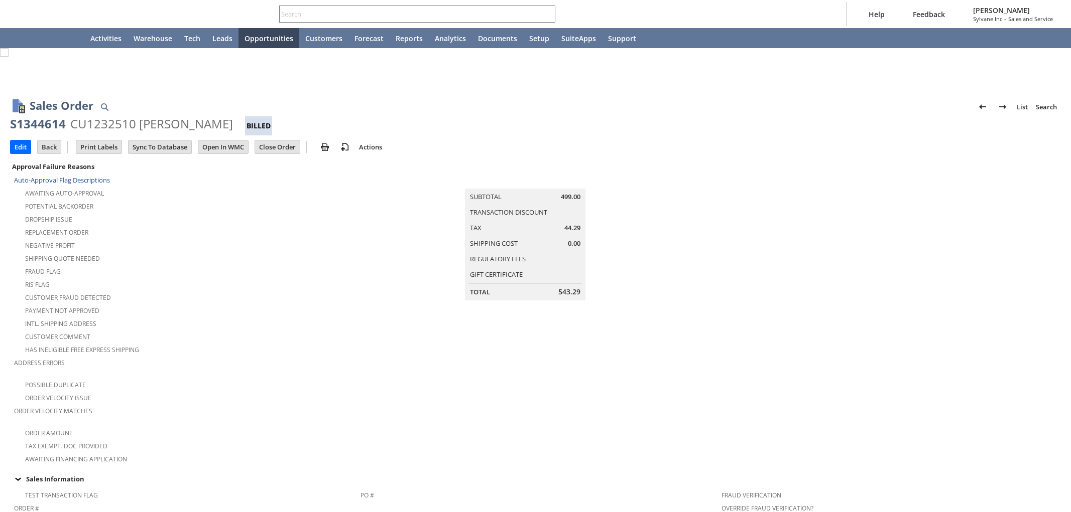 Image resolution: width=1071 pixels, height=512 pixels. I want to click on a: Awaiting Auto-Approval, so click(64, 193).